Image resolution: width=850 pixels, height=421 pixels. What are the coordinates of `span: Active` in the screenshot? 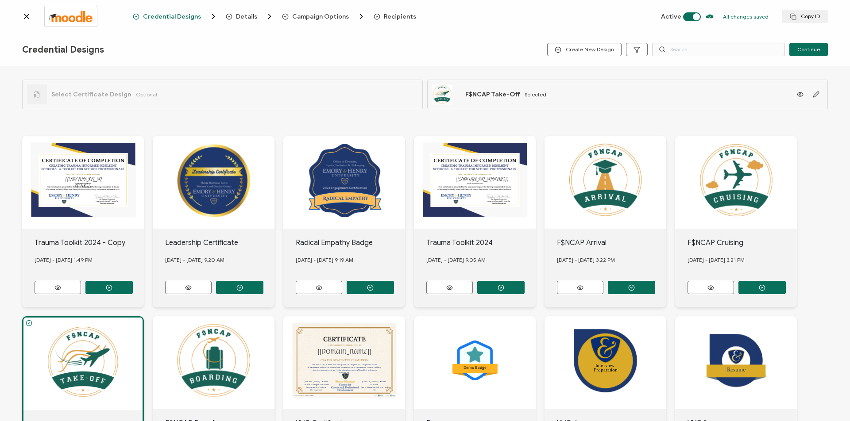 It's located at (671, 16).